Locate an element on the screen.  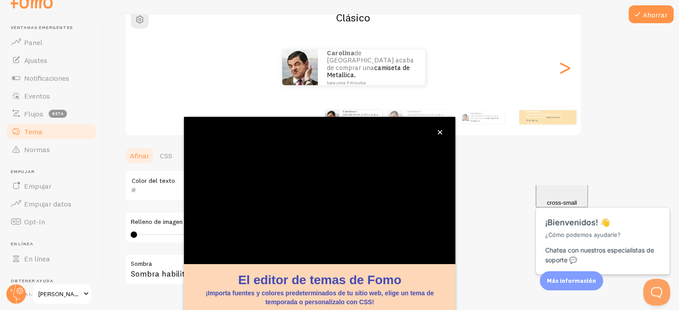
font: Eventos is located at coordinates (37, 96).